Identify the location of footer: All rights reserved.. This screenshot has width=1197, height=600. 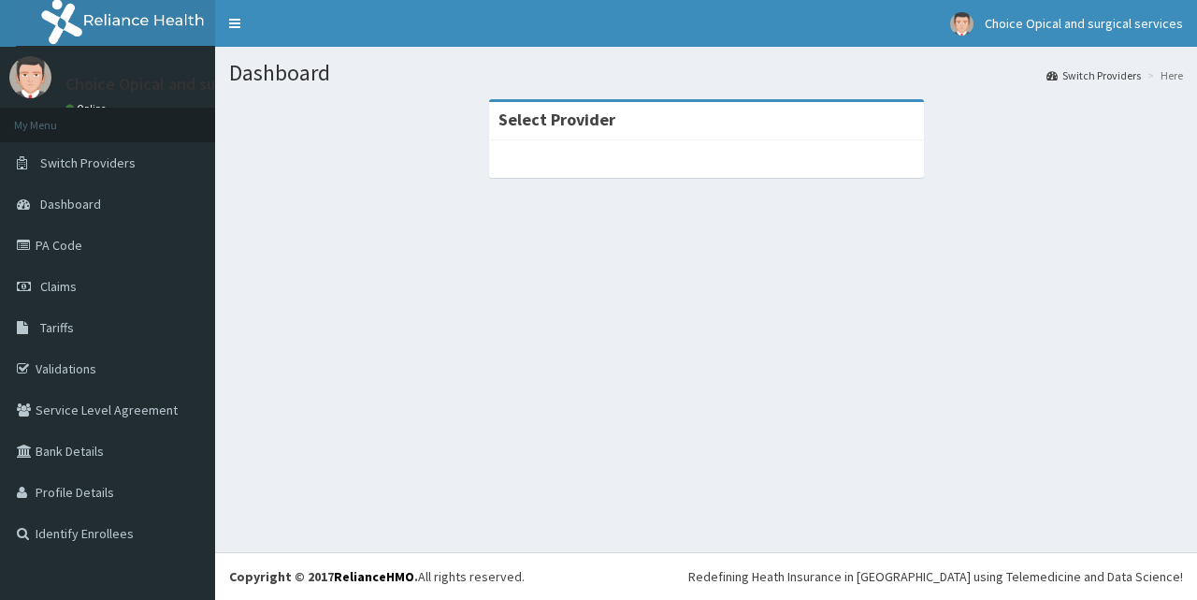
(706, 575).